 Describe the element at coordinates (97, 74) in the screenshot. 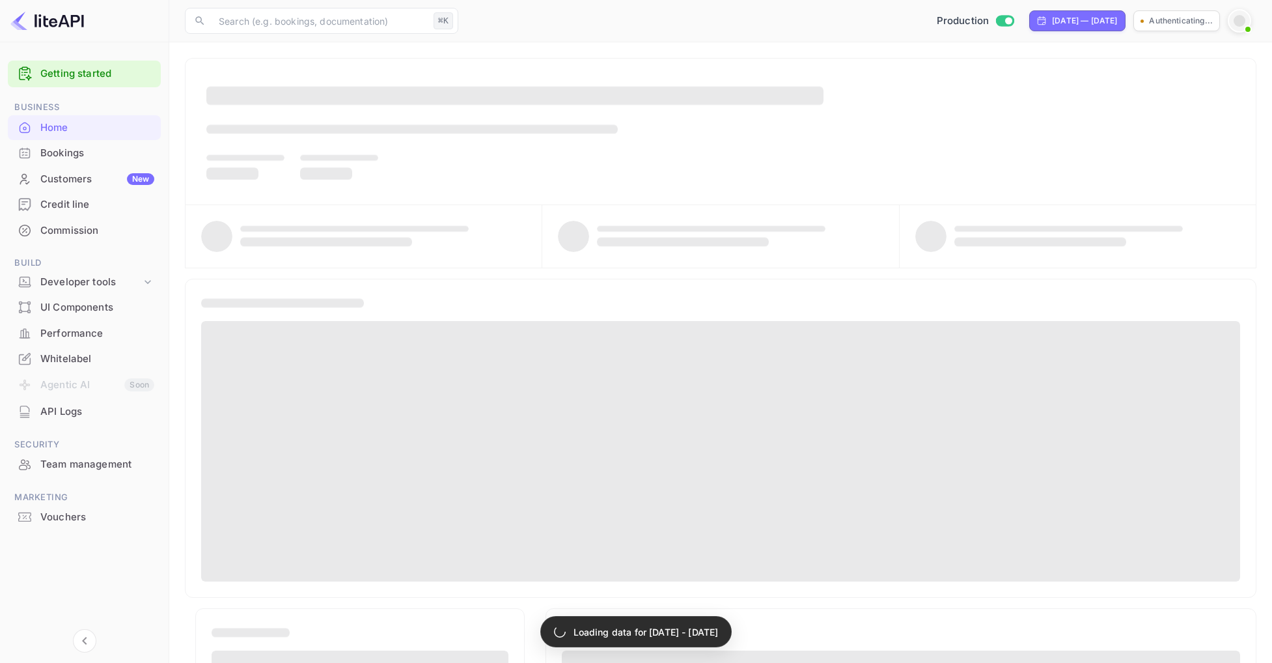

I see `a: Getting started` at that location.